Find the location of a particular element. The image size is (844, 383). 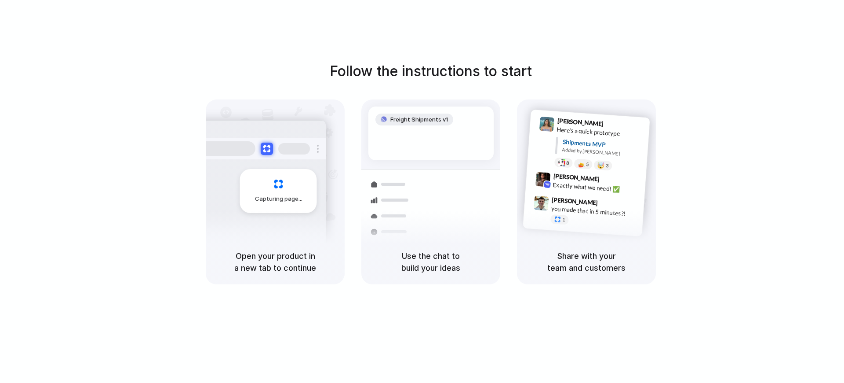

span: 5 is located at coordinates (587, 164).